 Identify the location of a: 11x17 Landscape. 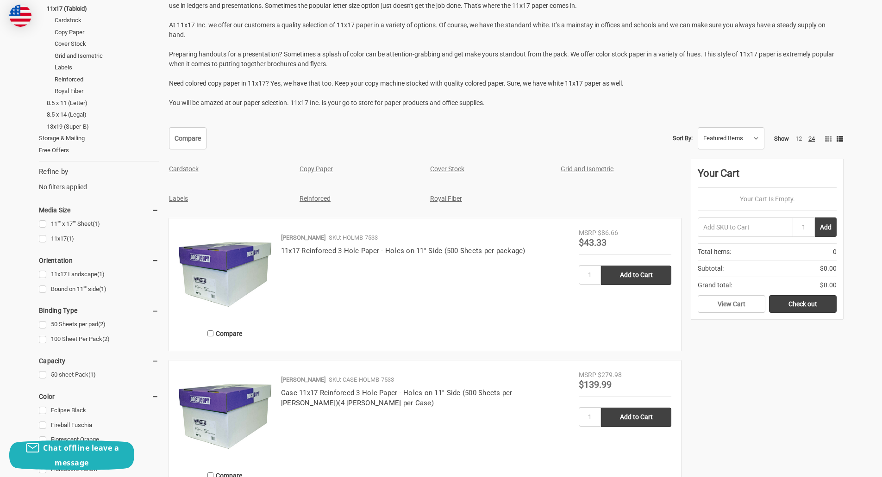
(99, 275).